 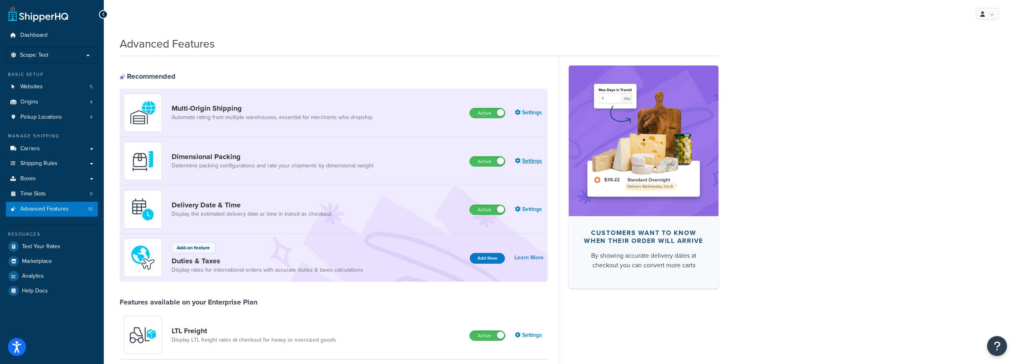 I want to click on li: Dashboard, so click(x=52, y=35).